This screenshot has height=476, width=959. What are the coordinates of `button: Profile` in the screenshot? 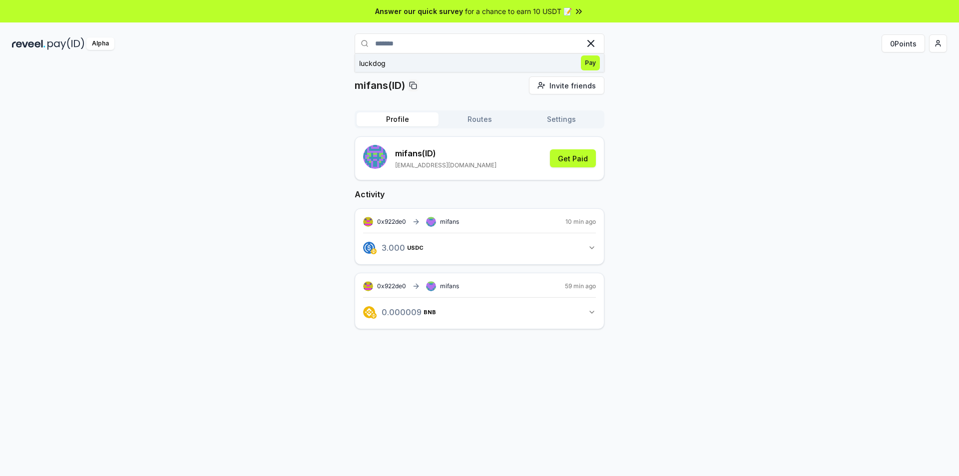 It's located at (398, 119).